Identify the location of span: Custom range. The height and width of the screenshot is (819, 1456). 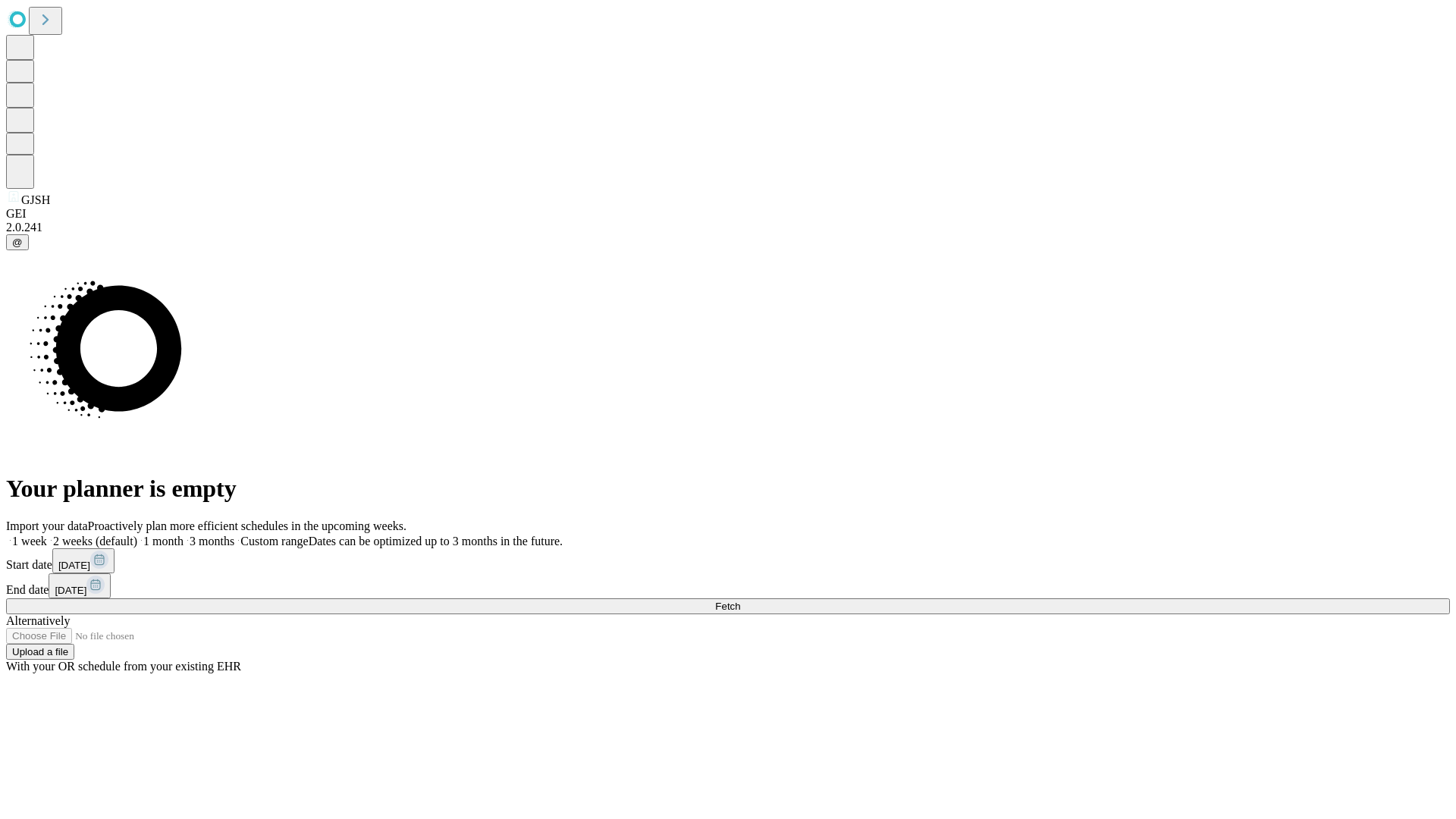
(274, 540).